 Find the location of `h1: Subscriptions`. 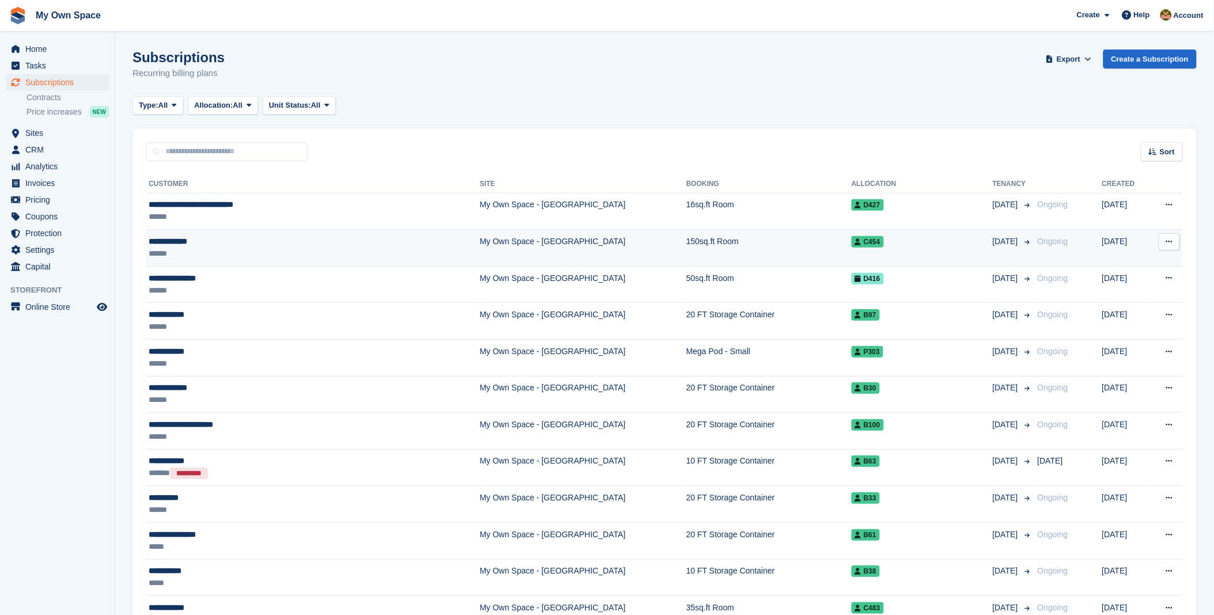

h1: Subscriptions is located at coordinates (179, 57).